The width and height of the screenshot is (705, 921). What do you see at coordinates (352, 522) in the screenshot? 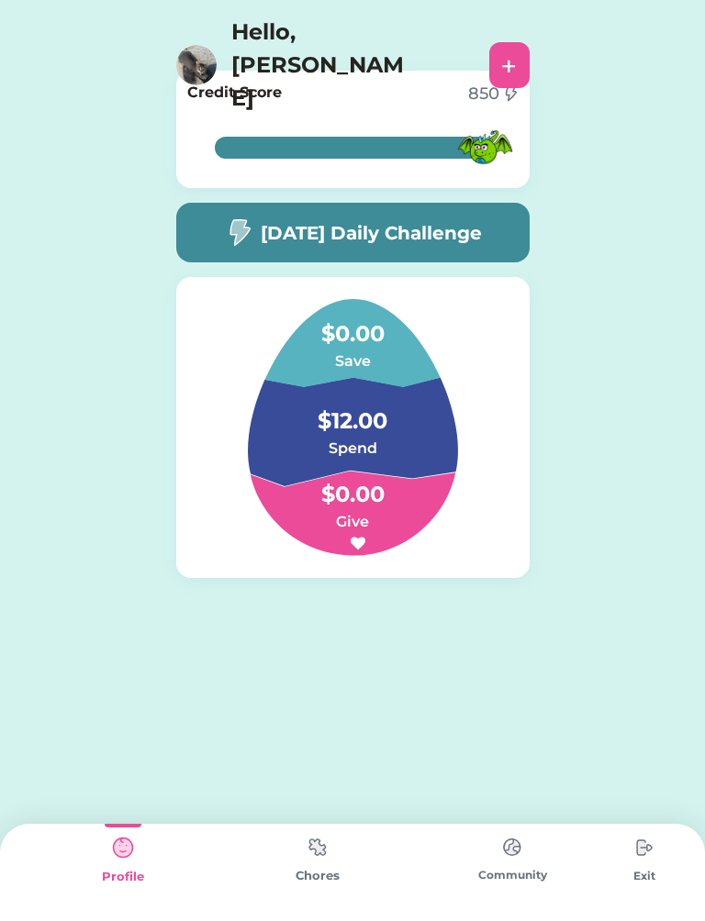
I see `h6: Give` at bounding box center [352, 522].